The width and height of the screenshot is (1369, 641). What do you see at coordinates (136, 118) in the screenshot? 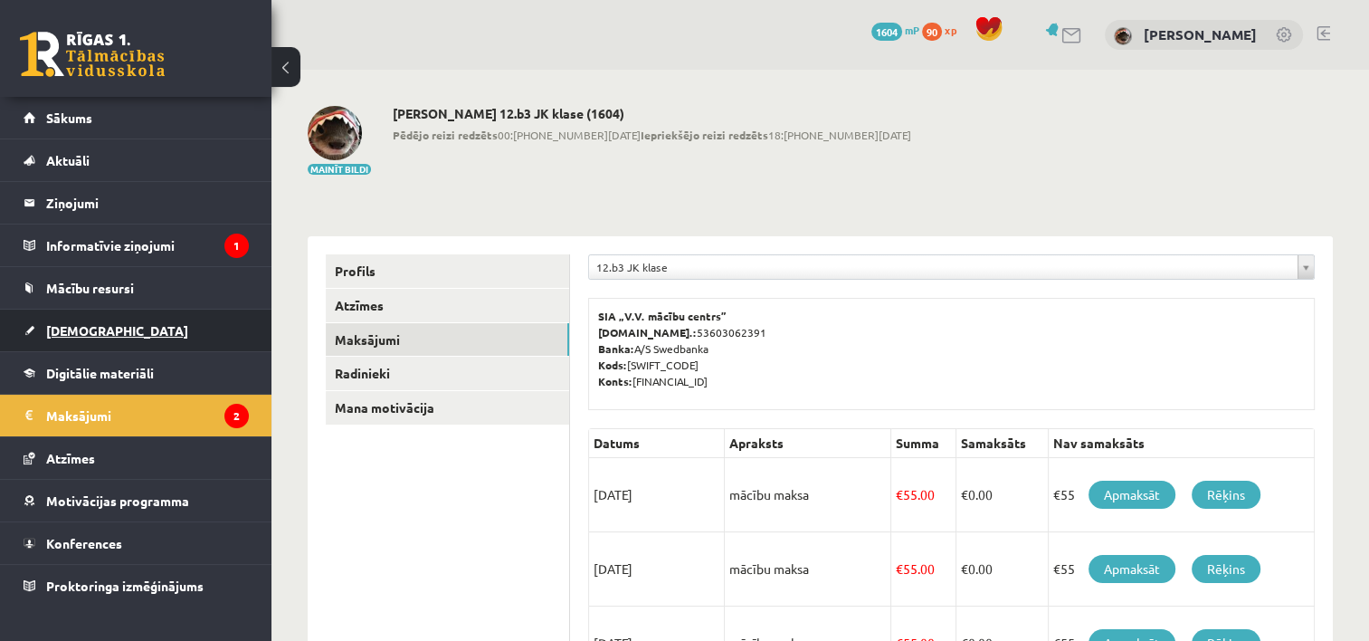
I see `a: Sākums` at bounding box center [136, 118].